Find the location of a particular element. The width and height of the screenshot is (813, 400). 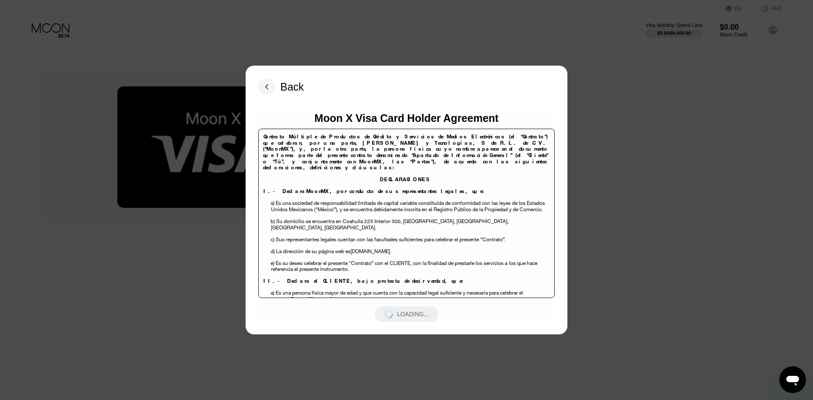

span: ) La dirección de su página web es is located at coordinates (312, 251).